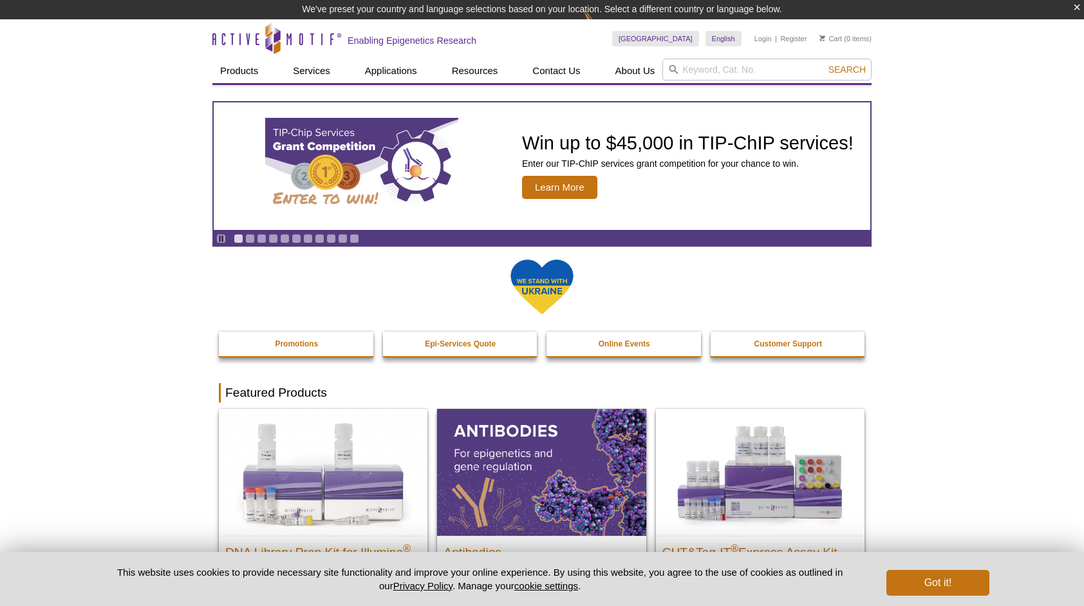 The image size is (1084, 606). Describe the element at coordinates (221, 238) in the screenshot. I see `a: Toggle autoplay` at that location.